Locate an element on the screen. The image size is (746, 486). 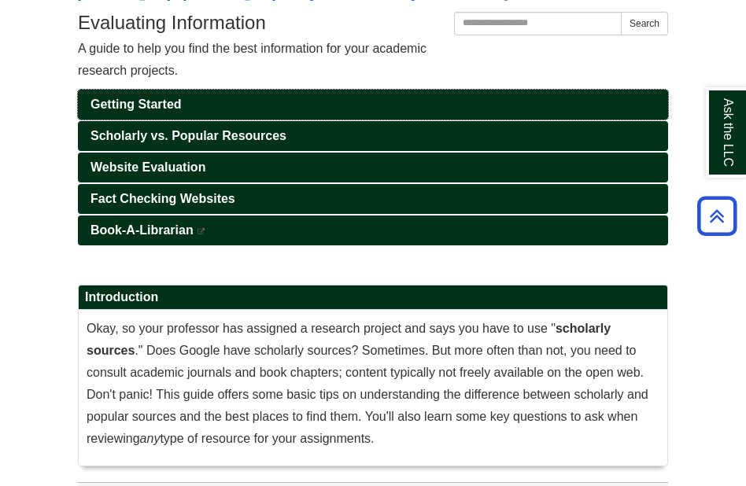
a: Back to Top is located at coordinates (717, 216).